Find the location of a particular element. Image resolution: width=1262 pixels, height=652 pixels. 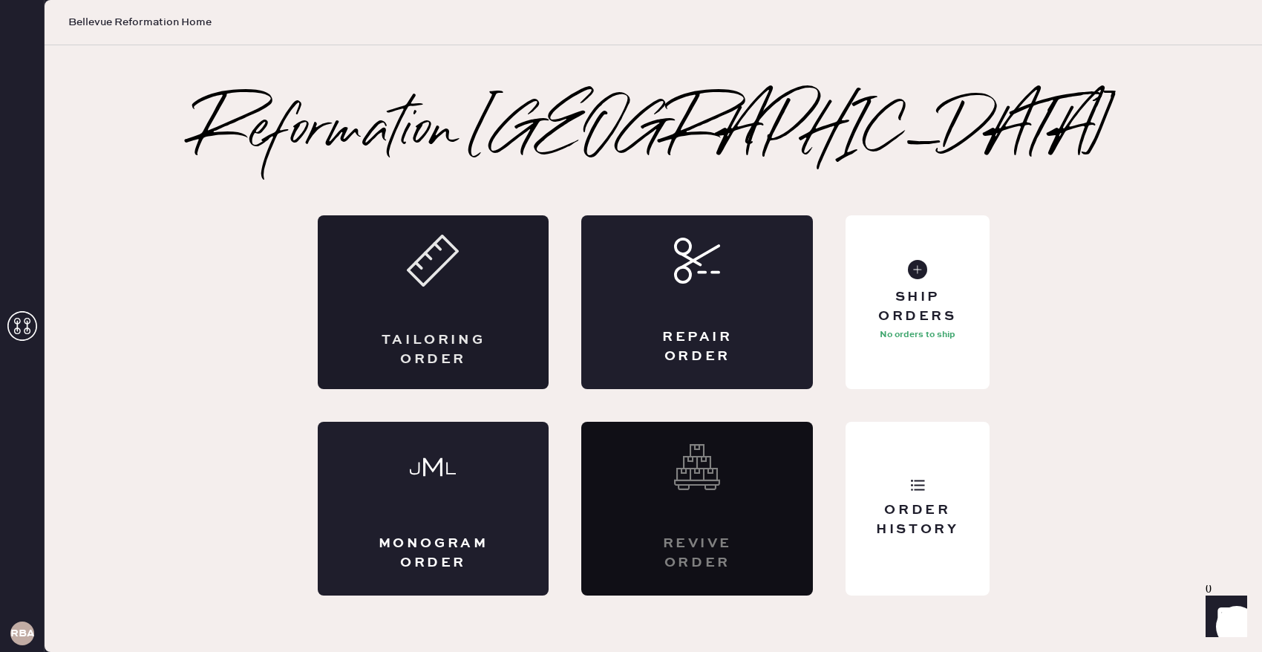

div: Monogram Order is located at coordinates (434, 553).